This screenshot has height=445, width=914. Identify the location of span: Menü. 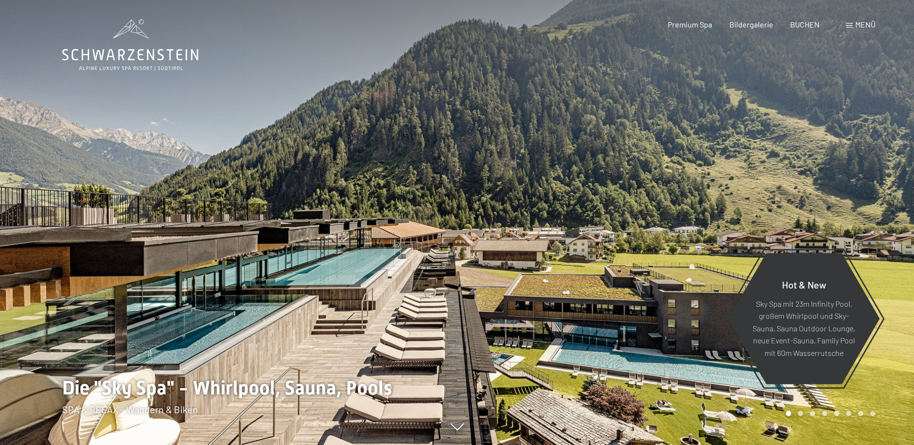
(865, 24).